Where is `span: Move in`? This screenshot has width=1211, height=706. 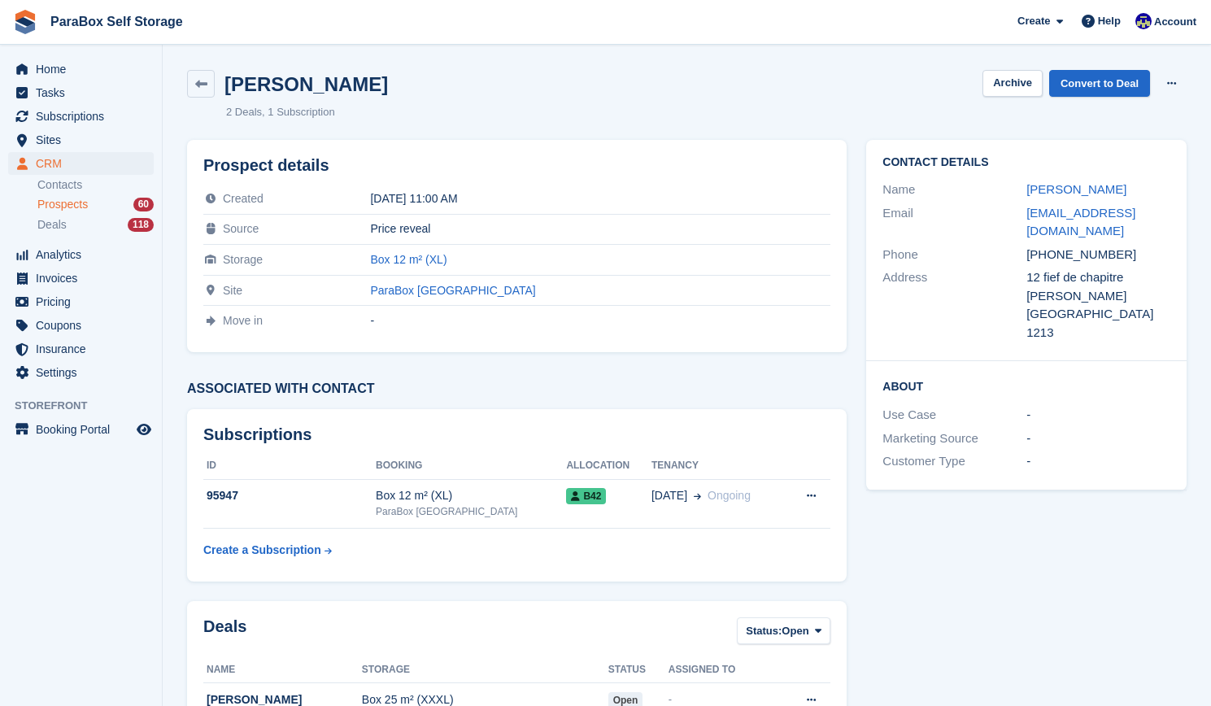 span: Move in is located at coordinates (242, 320).